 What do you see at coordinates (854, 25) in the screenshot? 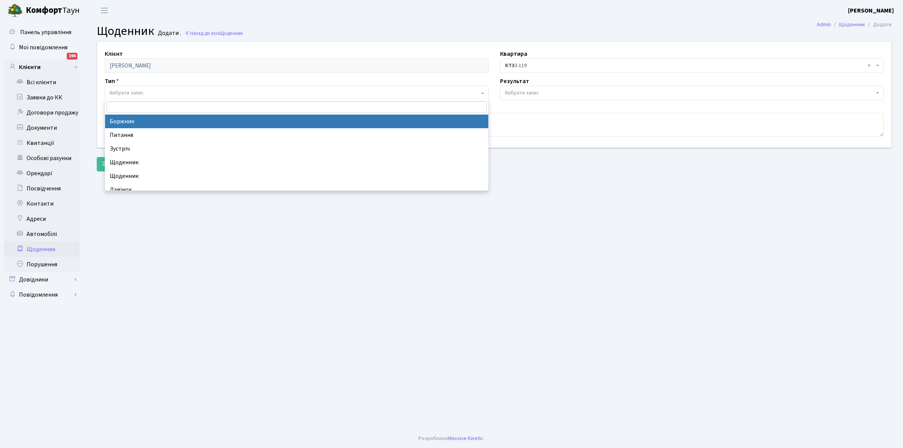
I see `nav: breadcrumb` at bounding box center [854, 25].